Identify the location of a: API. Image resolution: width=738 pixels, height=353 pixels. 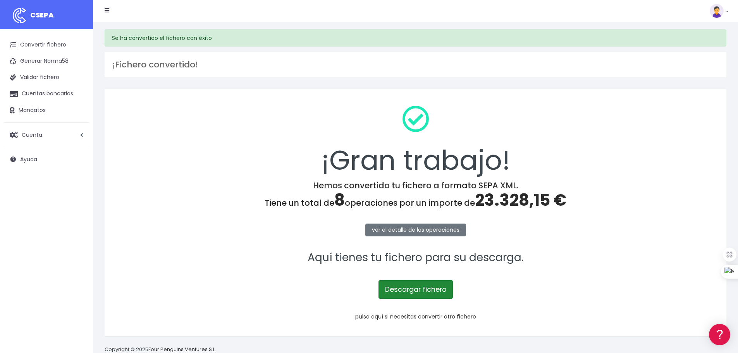
(78, 204).